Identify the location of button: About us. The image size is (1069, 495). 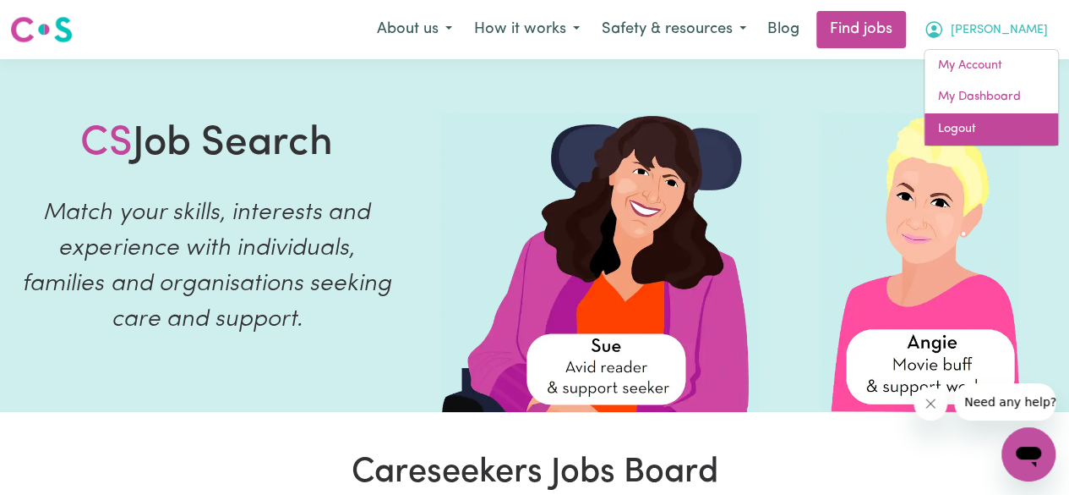
(414, 30).